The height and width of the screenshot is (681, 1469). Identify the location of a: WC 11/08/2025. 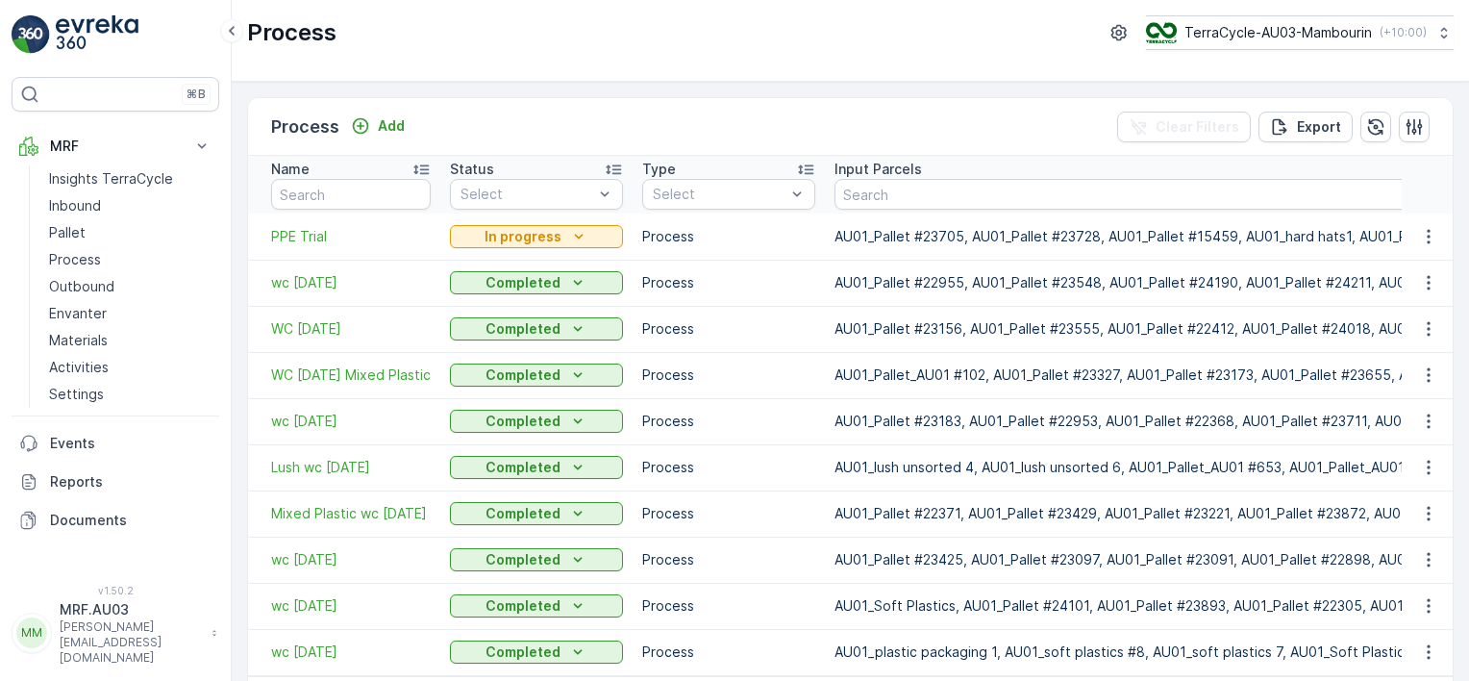
(351, 329).